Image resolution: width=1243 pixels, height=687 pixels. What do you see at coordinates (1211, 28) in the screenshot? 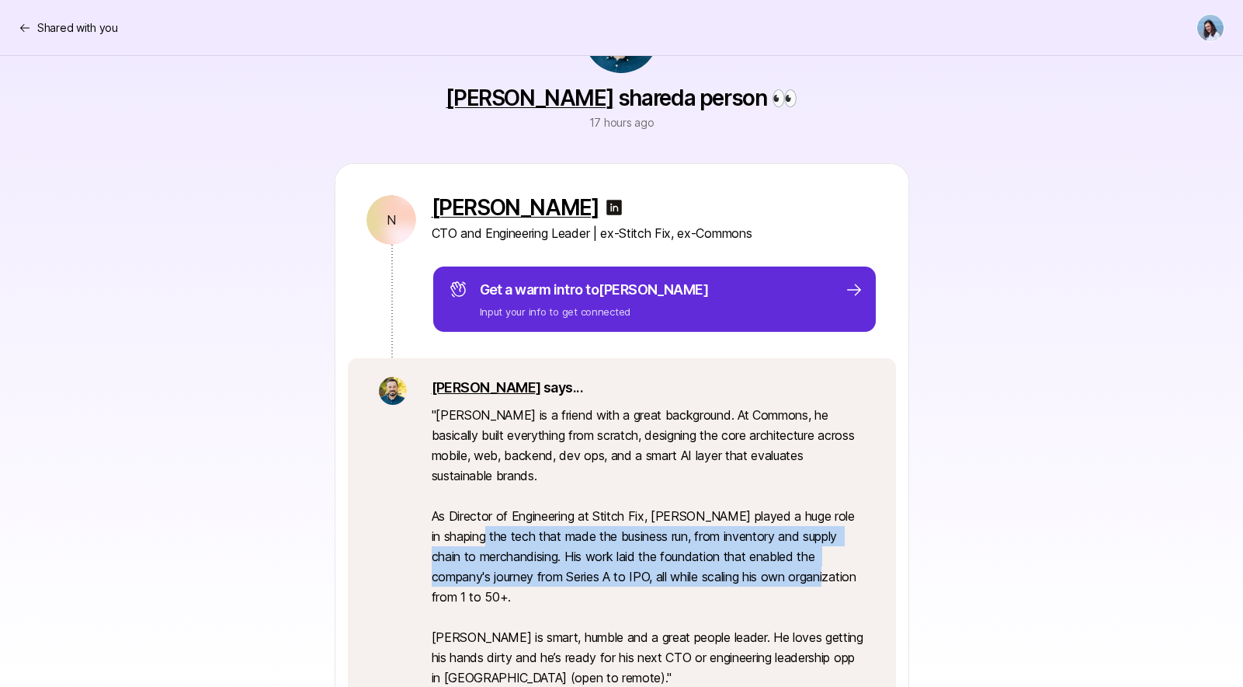
I see `button: Dan Tase` at bounding box center [1211, 28].